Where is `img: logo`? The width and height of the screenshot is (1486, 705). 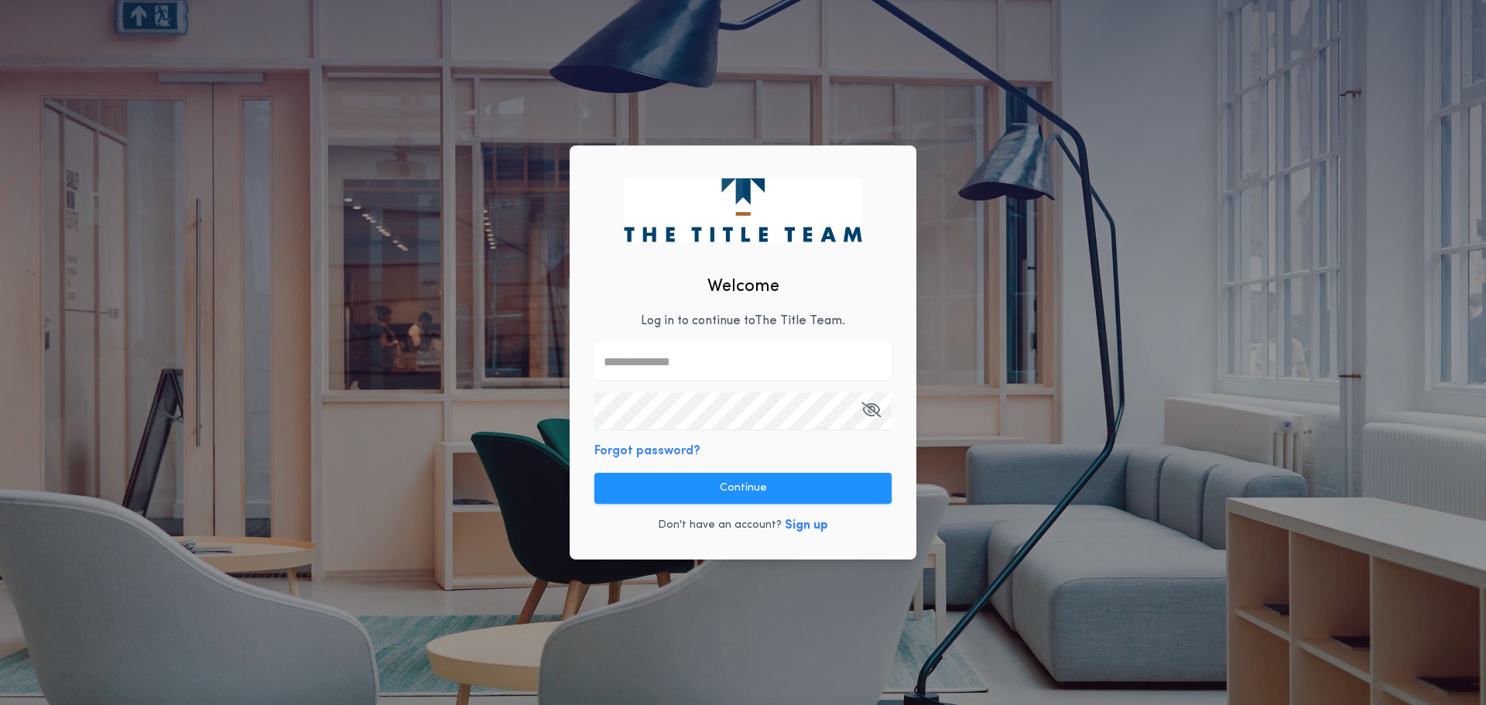
img: logo is located at coordinates (742, 210).